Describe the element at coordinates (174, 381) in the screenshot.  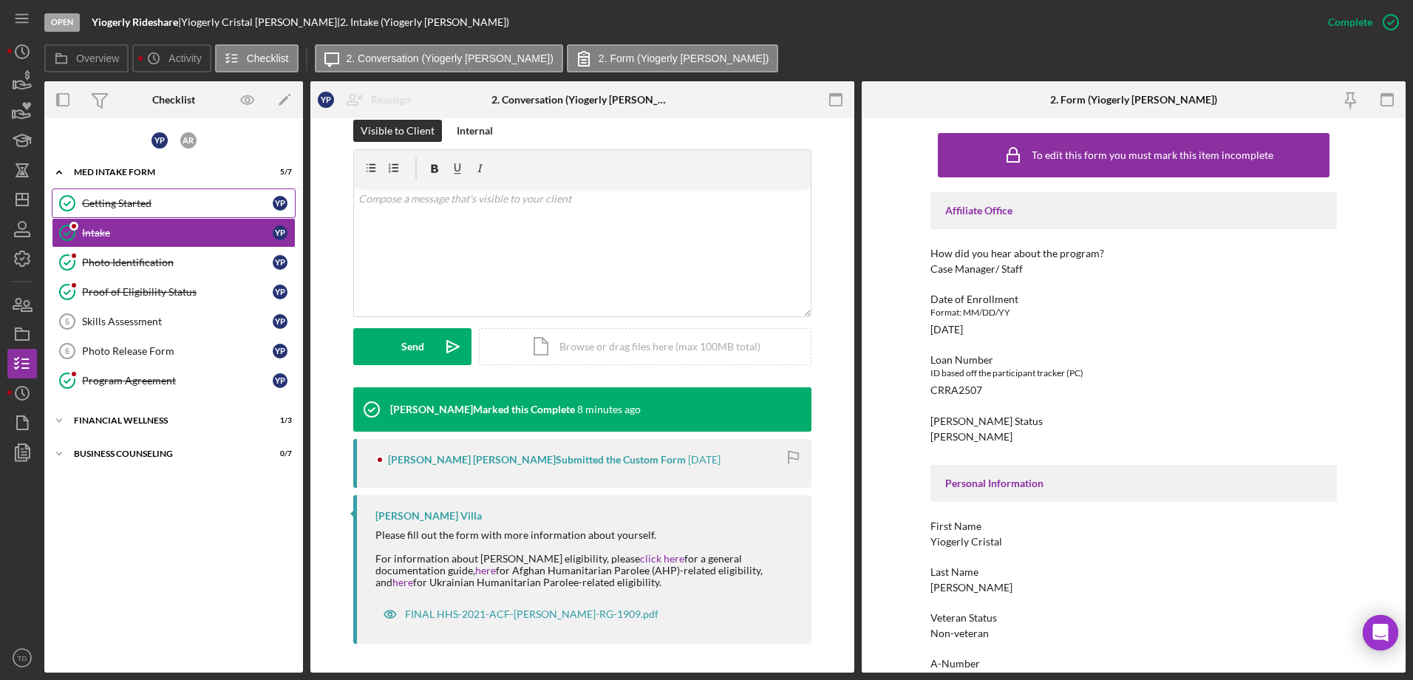
I see `a: Program AgreementYP` at that location.